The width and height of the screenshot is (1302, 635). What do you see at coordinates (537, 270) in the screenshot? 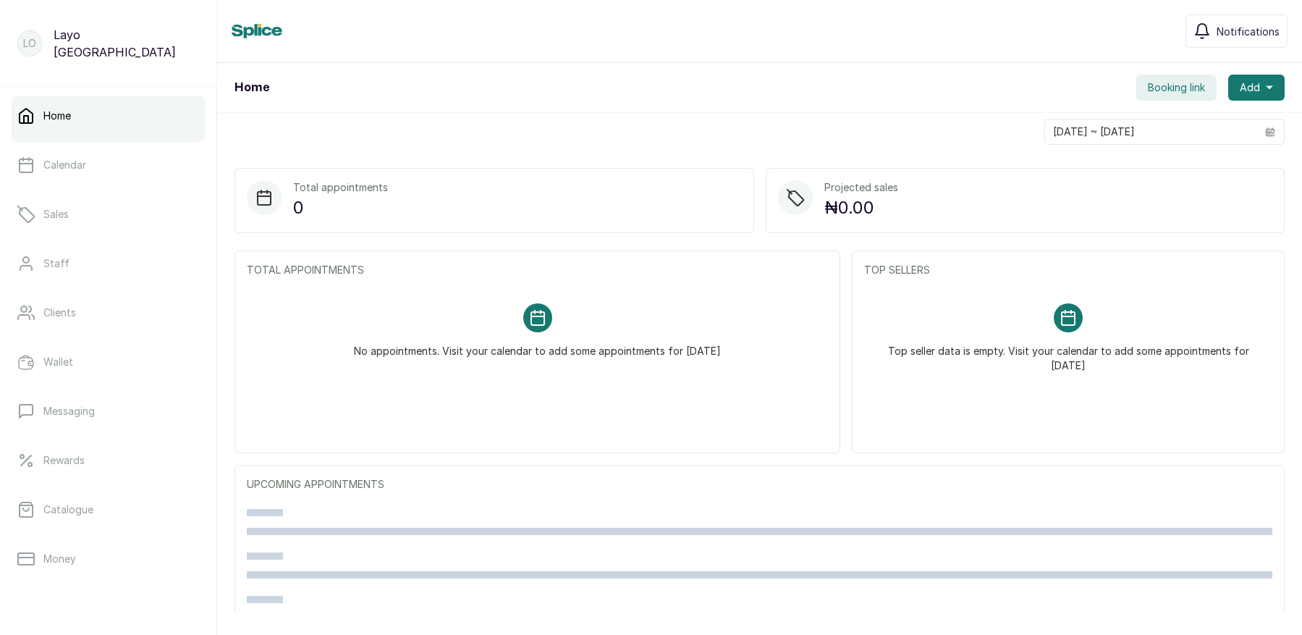
I see `p: TOTAL APPOINTMENTS` at bounding box center [537, 270].